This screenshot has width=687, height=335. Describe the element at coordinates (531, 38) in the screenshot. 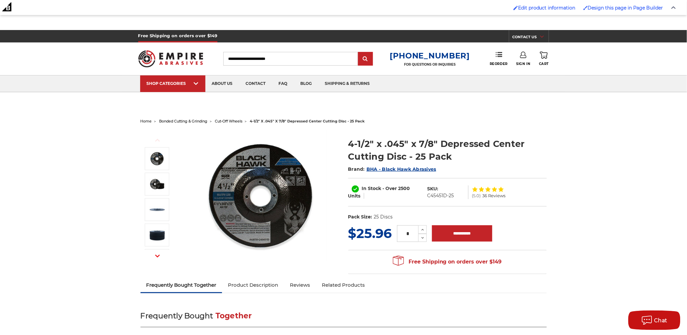

I see `a: CONTACT US` at that location.